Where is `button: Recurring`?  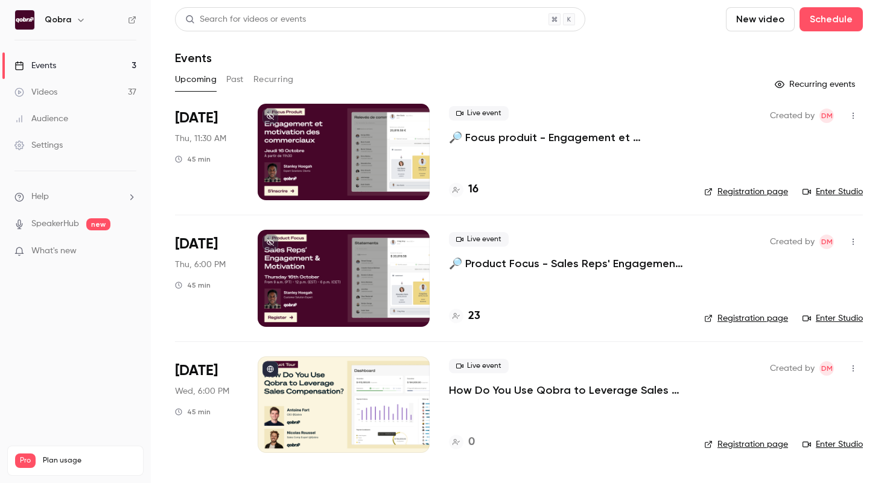 button: Recurring is located at coordinates (273, 80).